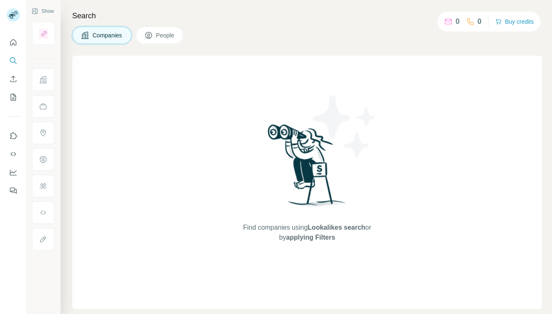 The height and width of the screenshot is (314, 552). I want to click on button: My lists, so click(13, 97).